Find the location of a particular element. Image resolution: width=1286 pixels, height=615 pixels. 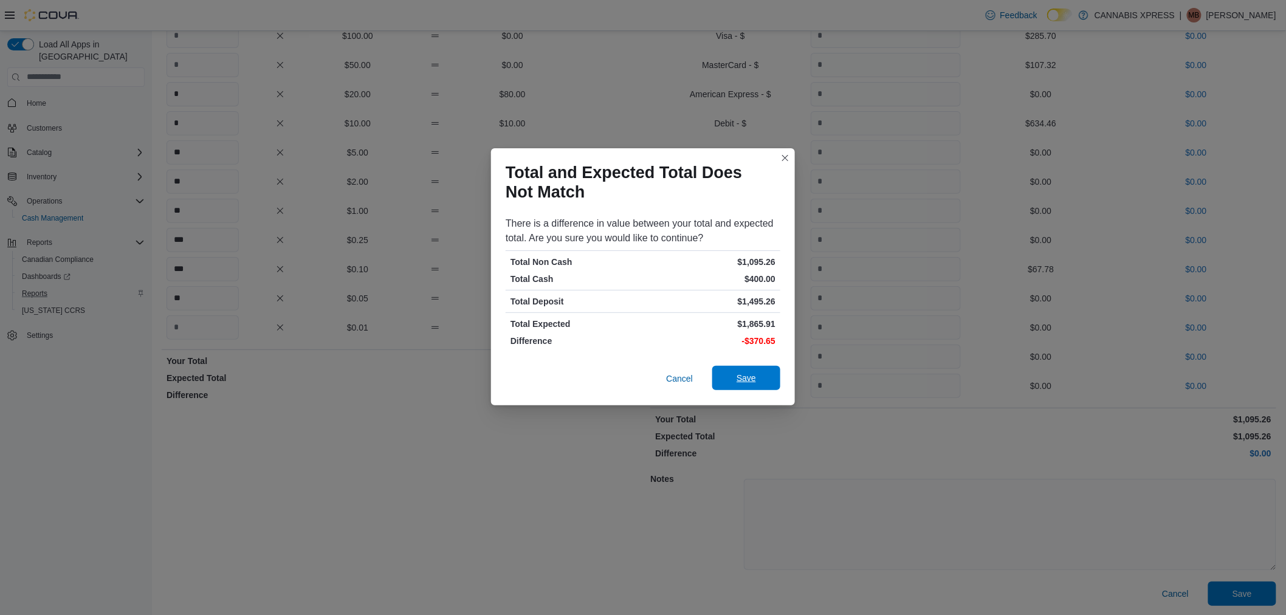

div: There is a difference in value between your total and expected total. Are you sure you would like... is located at coordinates (643, 231).